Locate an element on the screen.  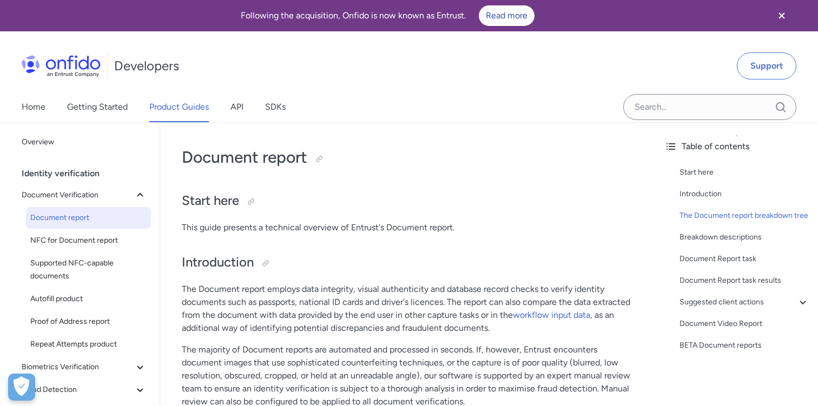
a: NFC for Document report is located at coordinates (88, 241).